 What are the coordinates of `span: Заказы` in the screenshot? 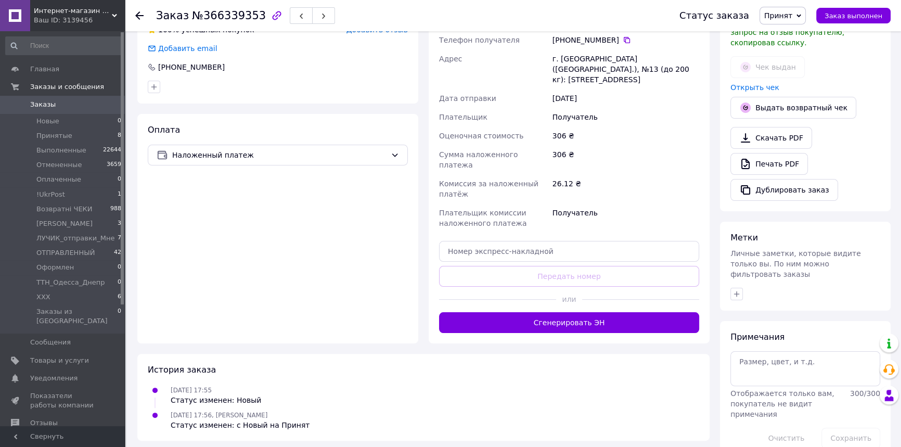 It's located at (43, 105).